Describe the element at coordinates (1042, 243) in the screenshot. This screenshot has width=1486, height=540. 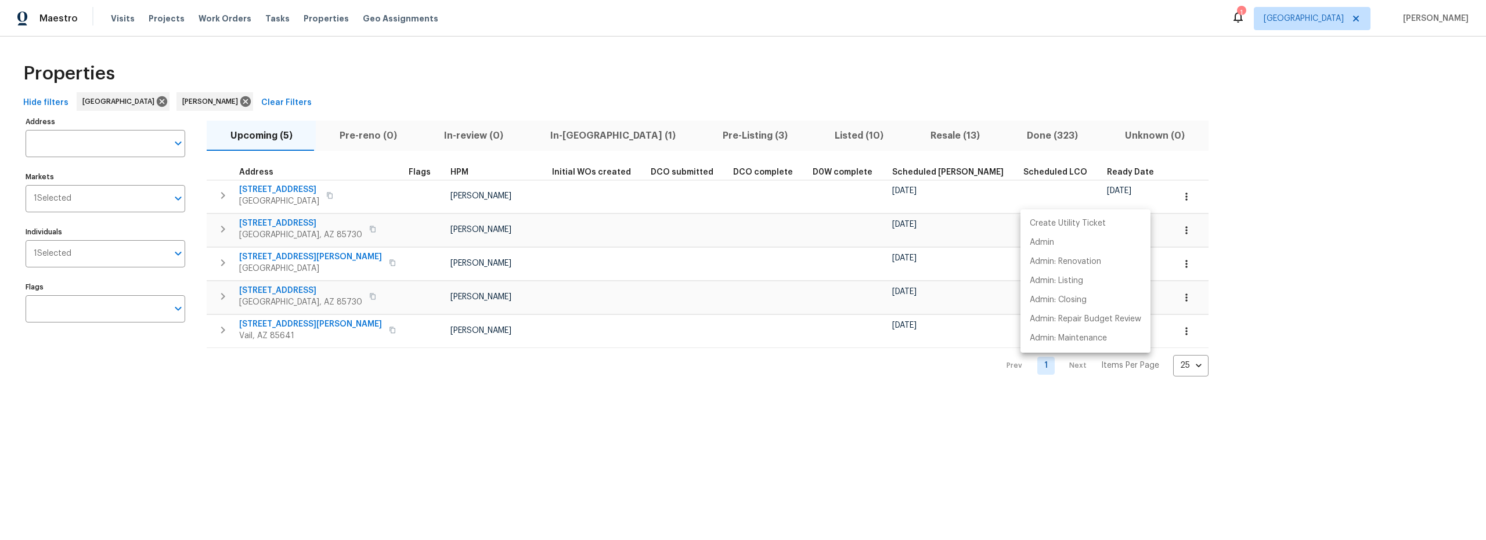
I see `p: Admin` at that location.